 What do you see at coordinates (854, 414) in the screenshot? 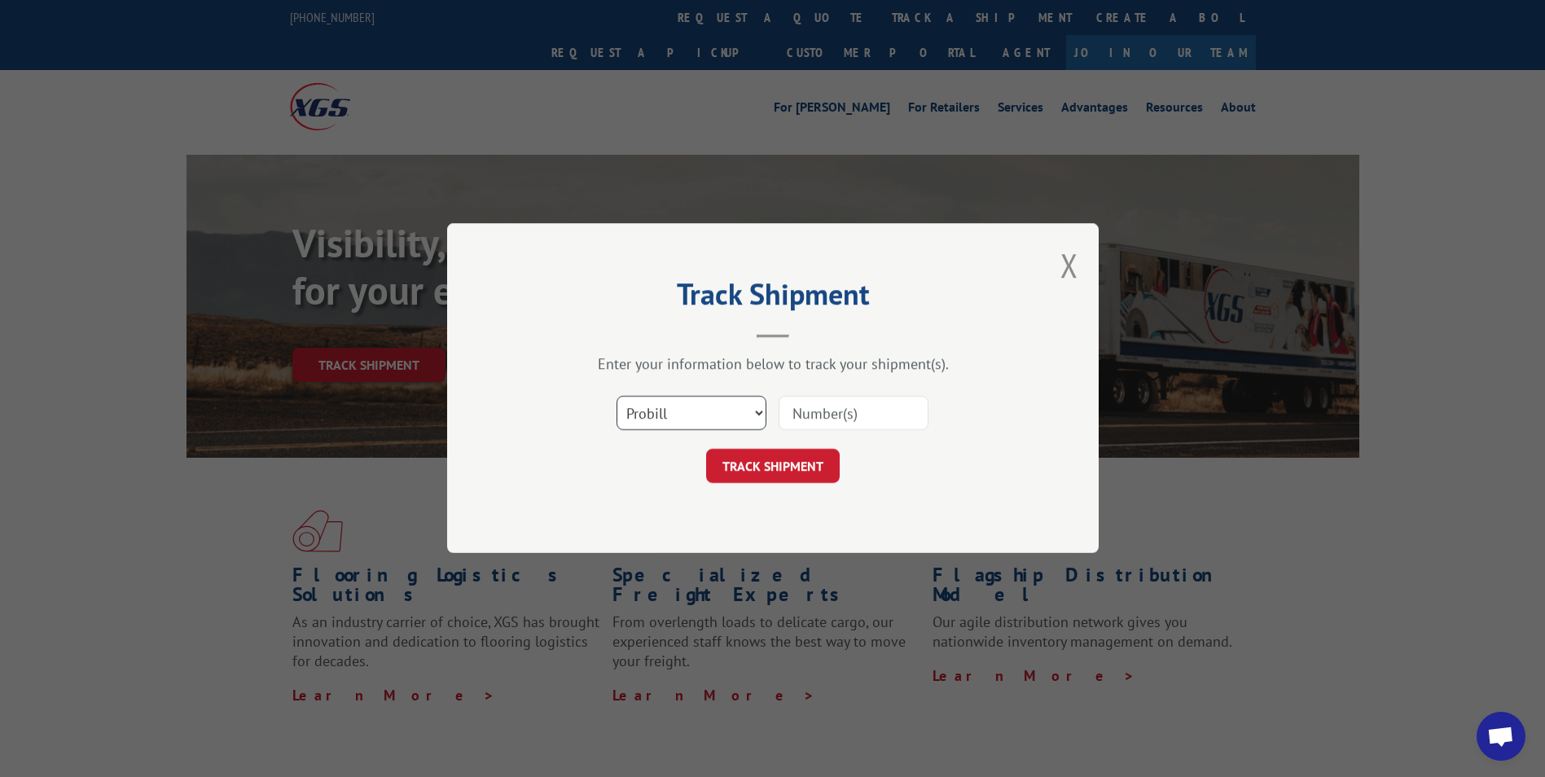
I see `input: Number(s)` at bounding box center [854, 414].